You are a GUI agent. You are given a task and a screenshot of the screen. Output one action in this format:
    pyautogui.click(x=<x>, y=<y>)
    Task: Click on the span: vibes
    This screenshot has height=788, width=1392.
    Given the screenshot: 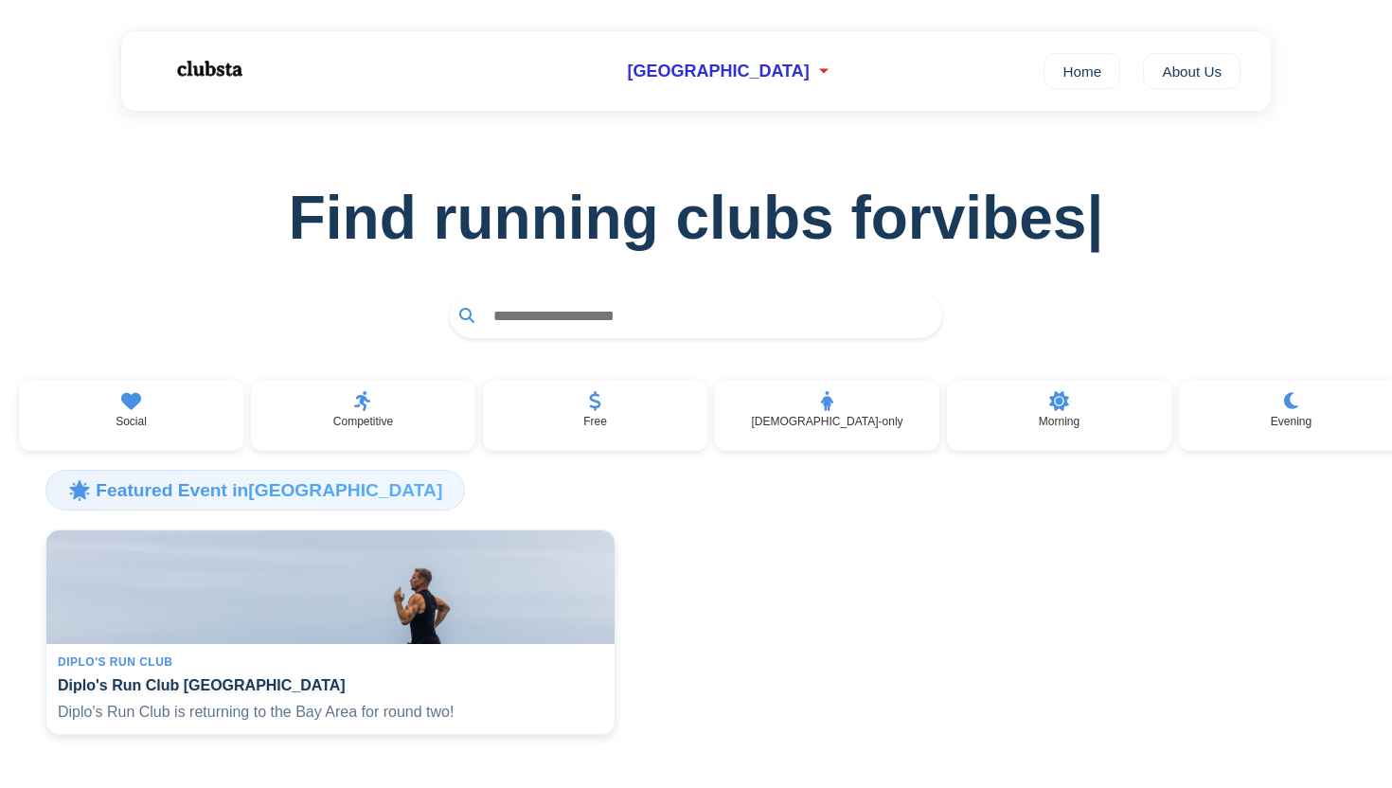 What is the action you would take?
    pyautogui.click(x=1018, y=218)
    